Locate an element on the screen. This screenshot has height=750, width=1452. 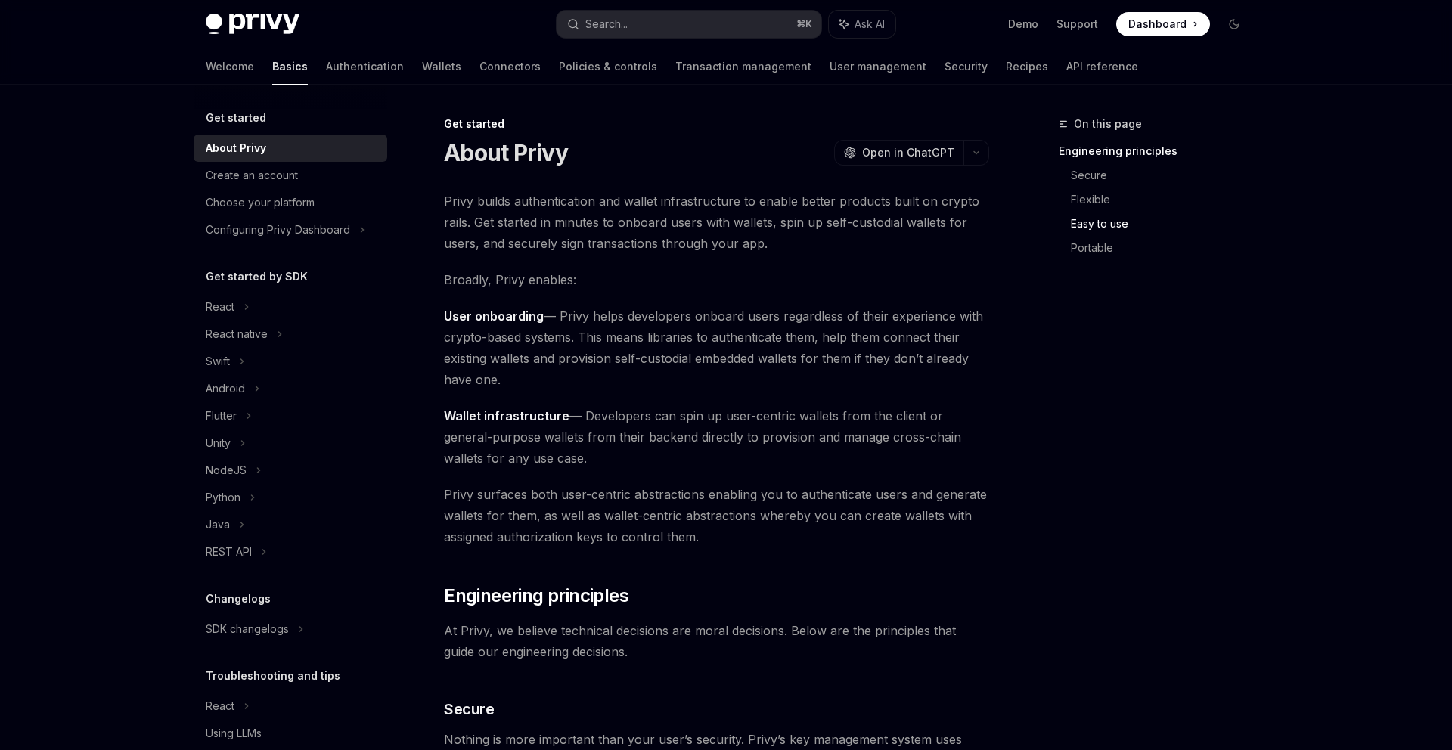
span: — Privy helps developers onboard users regardless of their experience with crypto-based systems. ... is located at coordinates (716, 348).